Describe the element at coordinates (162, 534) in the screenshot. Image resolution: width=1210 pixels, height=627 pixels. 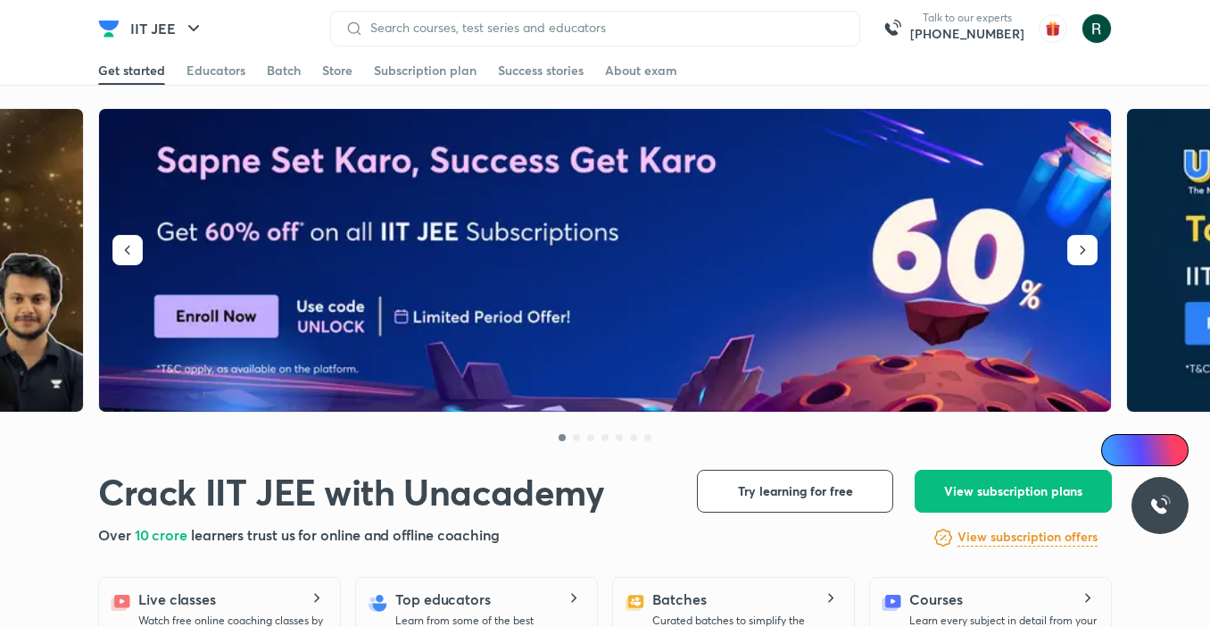
I see `span: 10 crore` at that location.